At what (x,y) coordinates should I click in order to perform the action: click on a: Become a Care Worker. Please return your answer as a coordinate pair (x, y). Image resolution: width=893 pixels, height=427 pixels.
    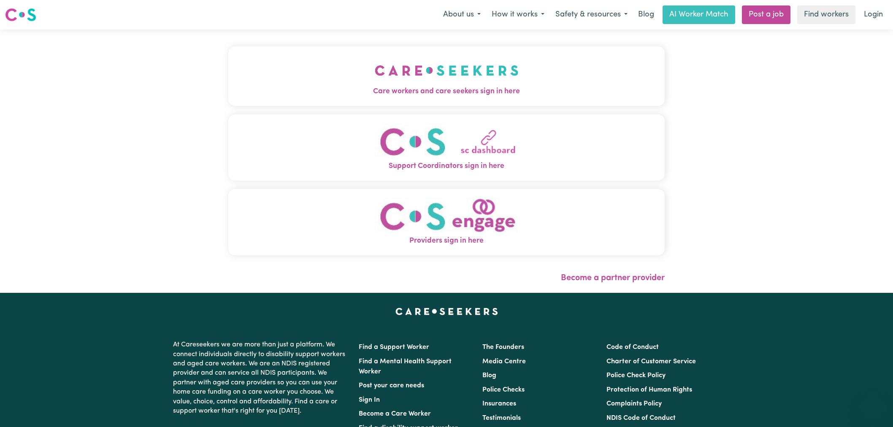
    Looking at the image, I should click on (394, 414).